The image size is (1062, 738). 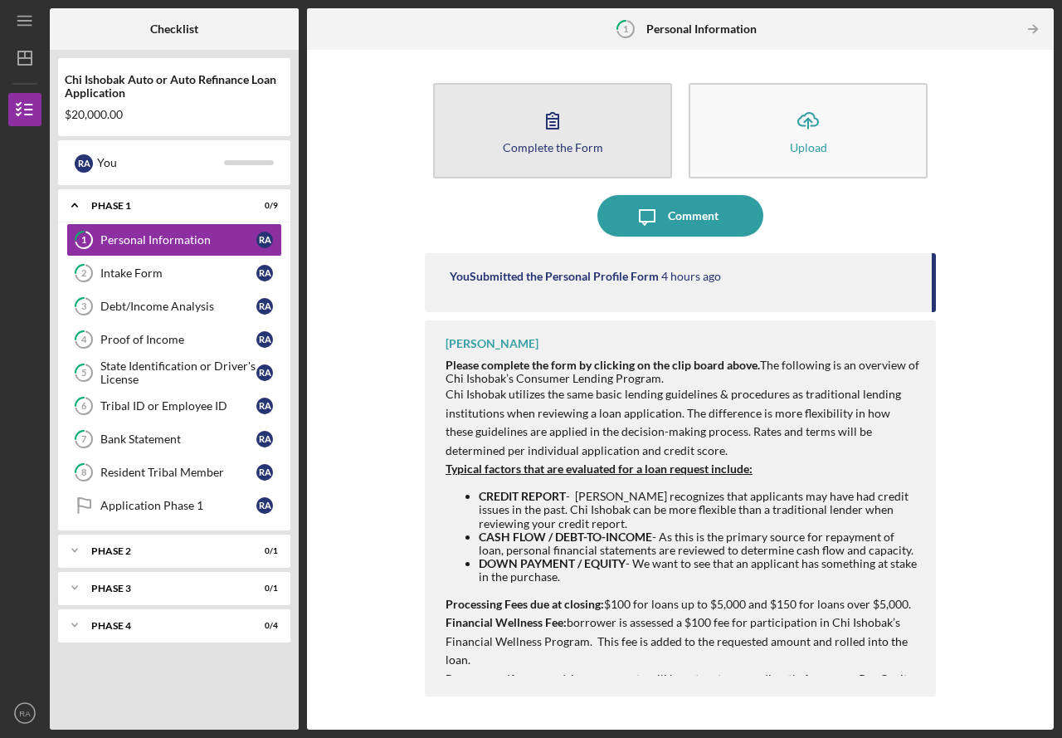 I want to click on tspan: 5, so click(x=84, y=373).